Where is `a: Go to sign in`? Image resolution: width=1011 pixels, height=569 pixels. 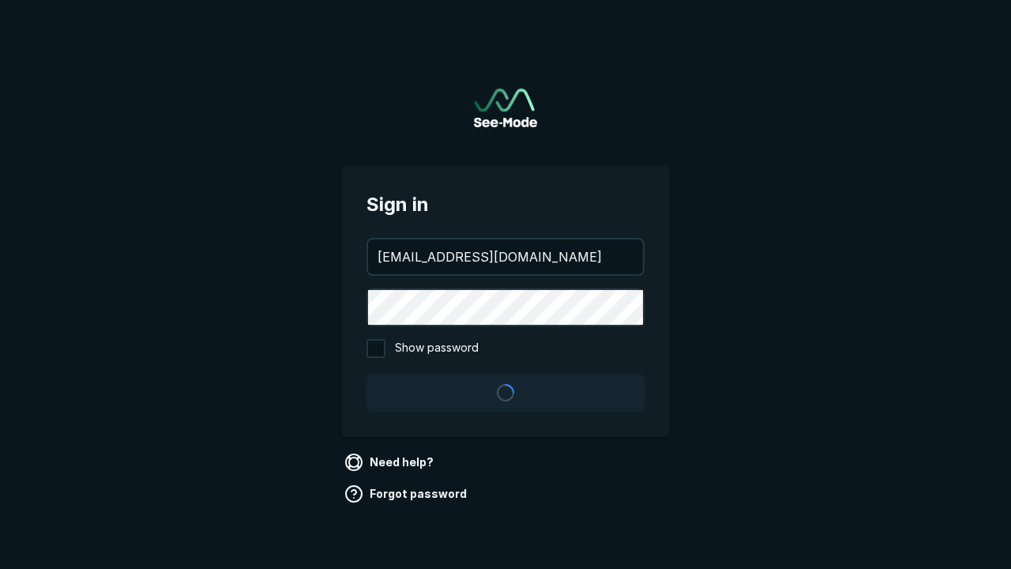 a: Go to sign in is located at coordinates (506, 107).